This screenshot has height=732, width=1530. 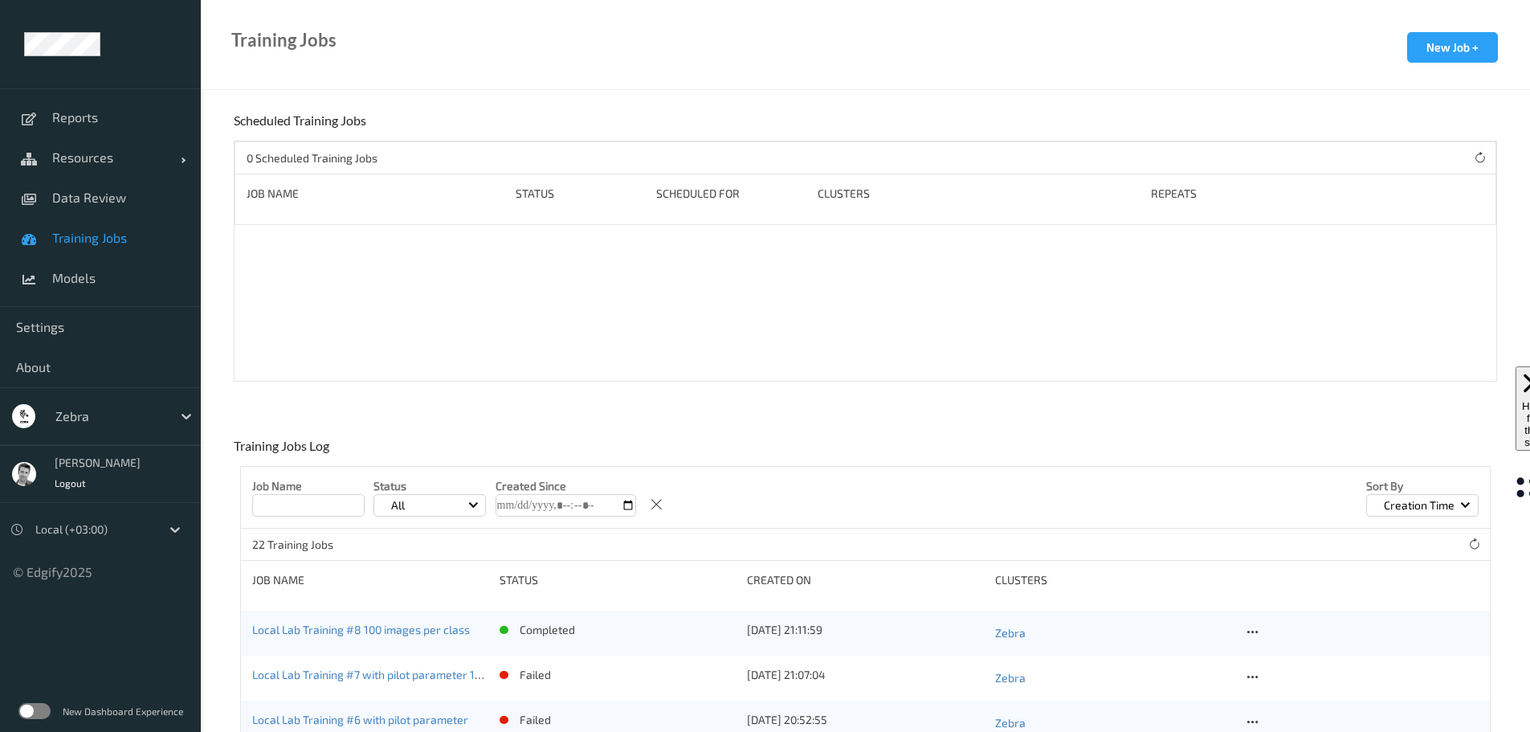 I want to click on div: Clusters, so click(x=978, y=194).